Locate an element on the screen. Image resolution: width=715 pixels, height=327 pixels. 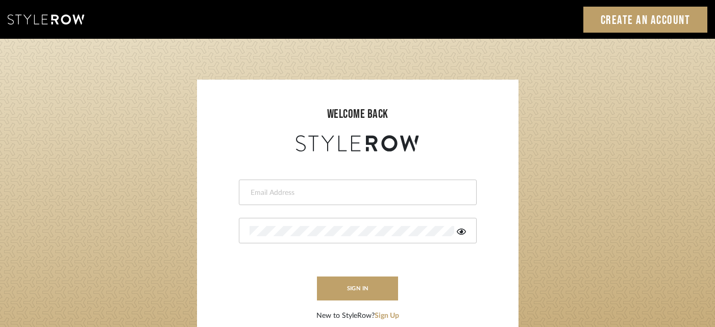
input: Email Address is located at coordinates (356, 193).